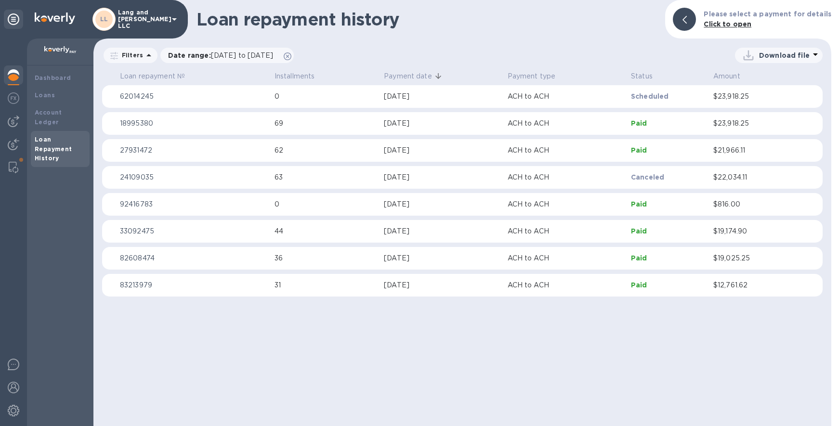 The image size is (839, 426). I want to click on p: Download file, so click(784, 55).